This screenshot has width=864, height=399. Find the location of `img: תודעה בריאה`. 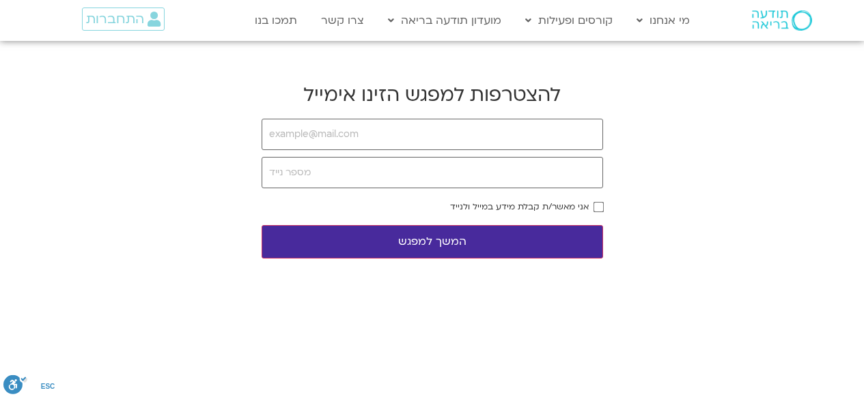

img: תודעה בריאה is located at coordinates (782, 20).